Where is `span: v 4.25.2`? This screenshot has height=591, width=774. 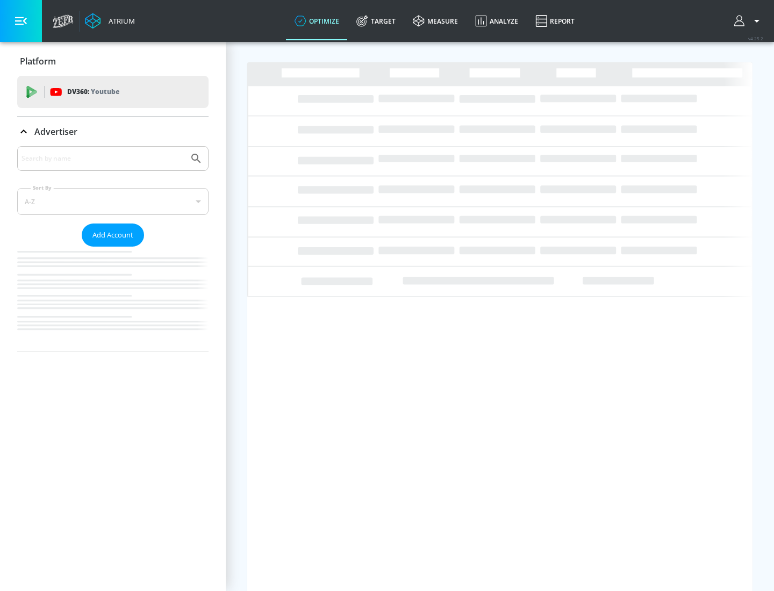
span: v 4.25.2 is located at coordinates (756, 38).